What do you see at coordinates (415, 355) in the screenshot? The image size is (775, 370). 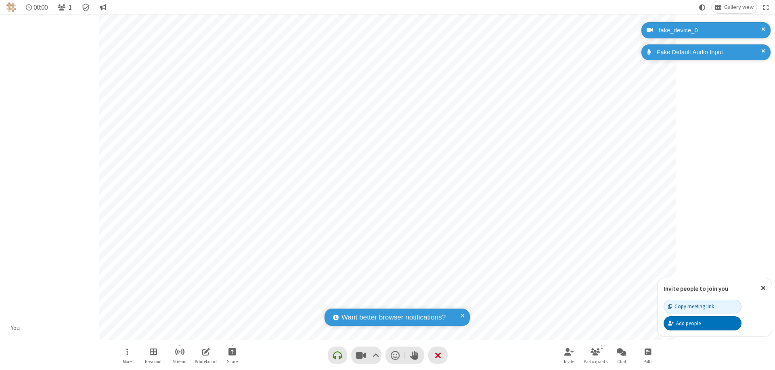 I see `button: Raise hand` at bounding box center [415, 355].